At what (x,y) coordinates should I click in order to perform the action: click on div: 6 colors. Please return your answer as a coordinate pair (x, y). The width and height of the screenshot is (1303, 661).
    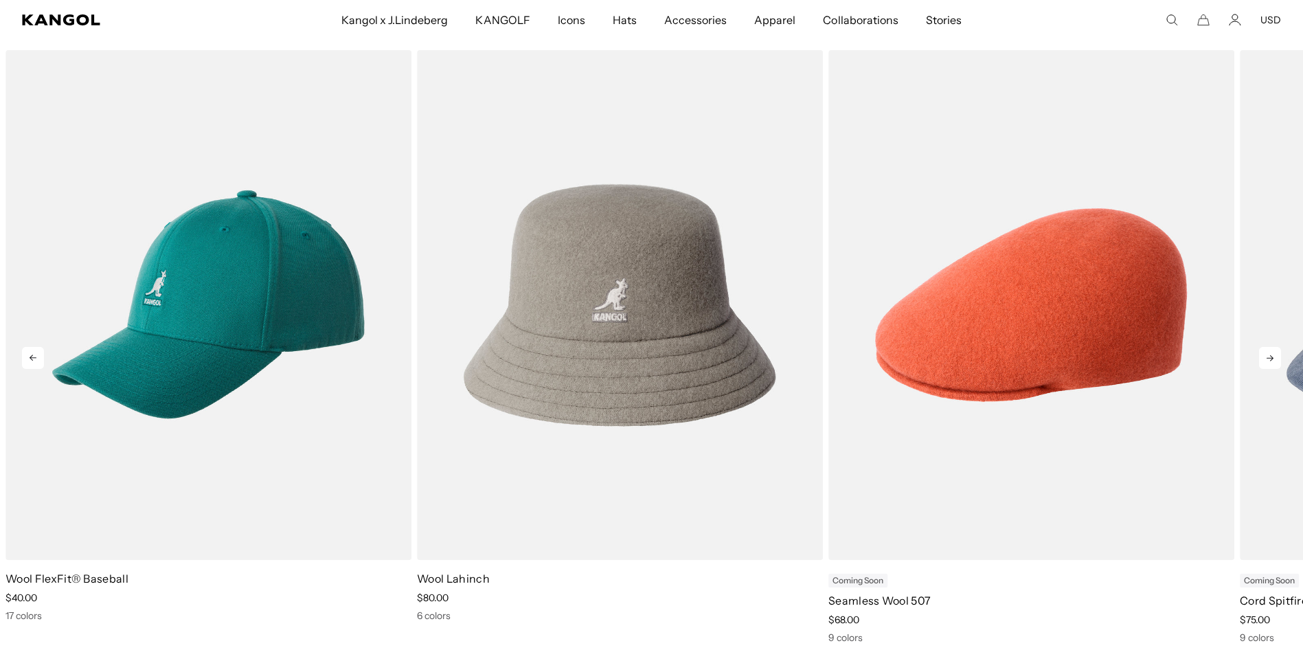
    Looking at the image, I should click on (620, 615).